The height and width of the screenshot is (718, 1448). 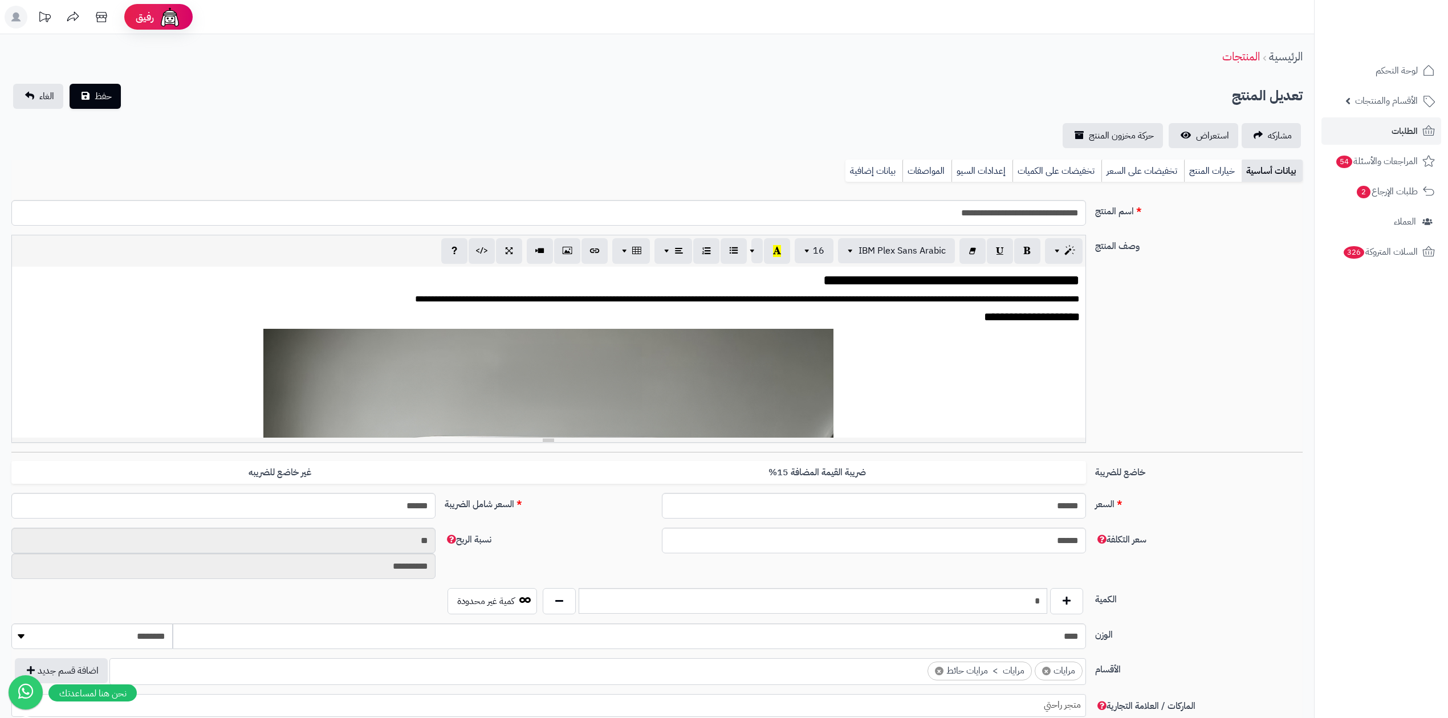 What do you see at coordinates (61, 671) in the screenshot?
I see `button: اضافة قسم جديد` at bounding box center [61, 671].